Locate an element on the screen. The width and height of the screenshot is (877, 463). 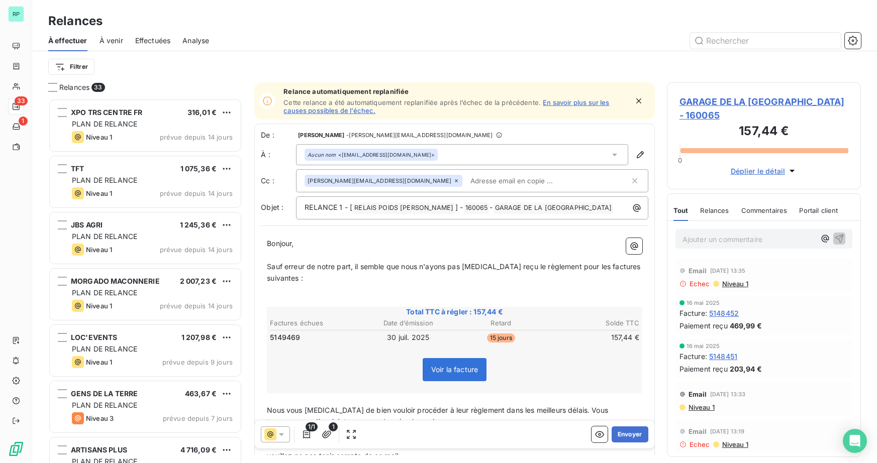
em: Aucun nom is located at coordinates (322, 155).